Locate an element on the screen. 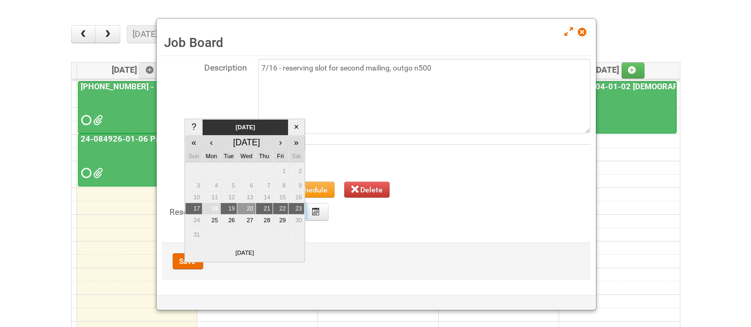 This screenshot has height=327, width=751. textarea: 7/16 - reserving slot for second mailing, outgo n500 is located at coordinates (424, 96).